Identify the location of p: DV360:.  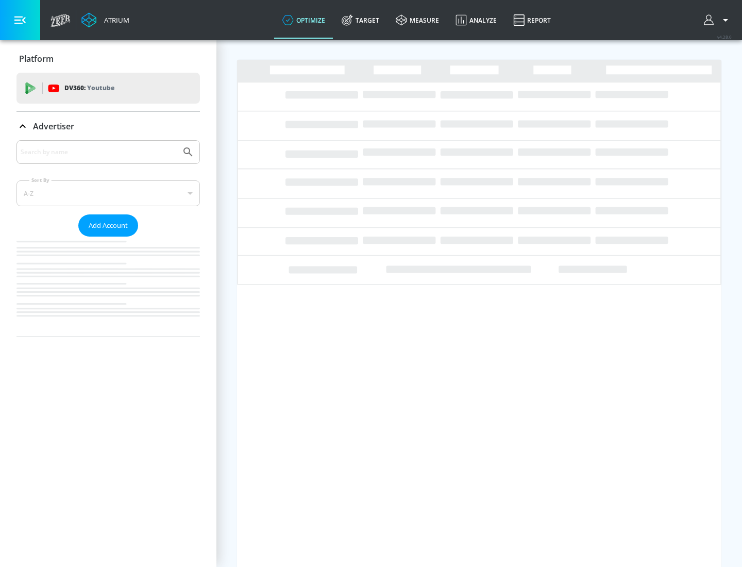
(89, 88).